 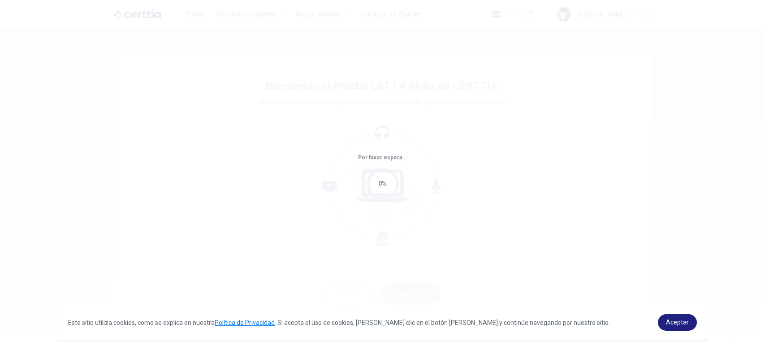 I want to click on span: Aceptar, so click(x=677, y=323).